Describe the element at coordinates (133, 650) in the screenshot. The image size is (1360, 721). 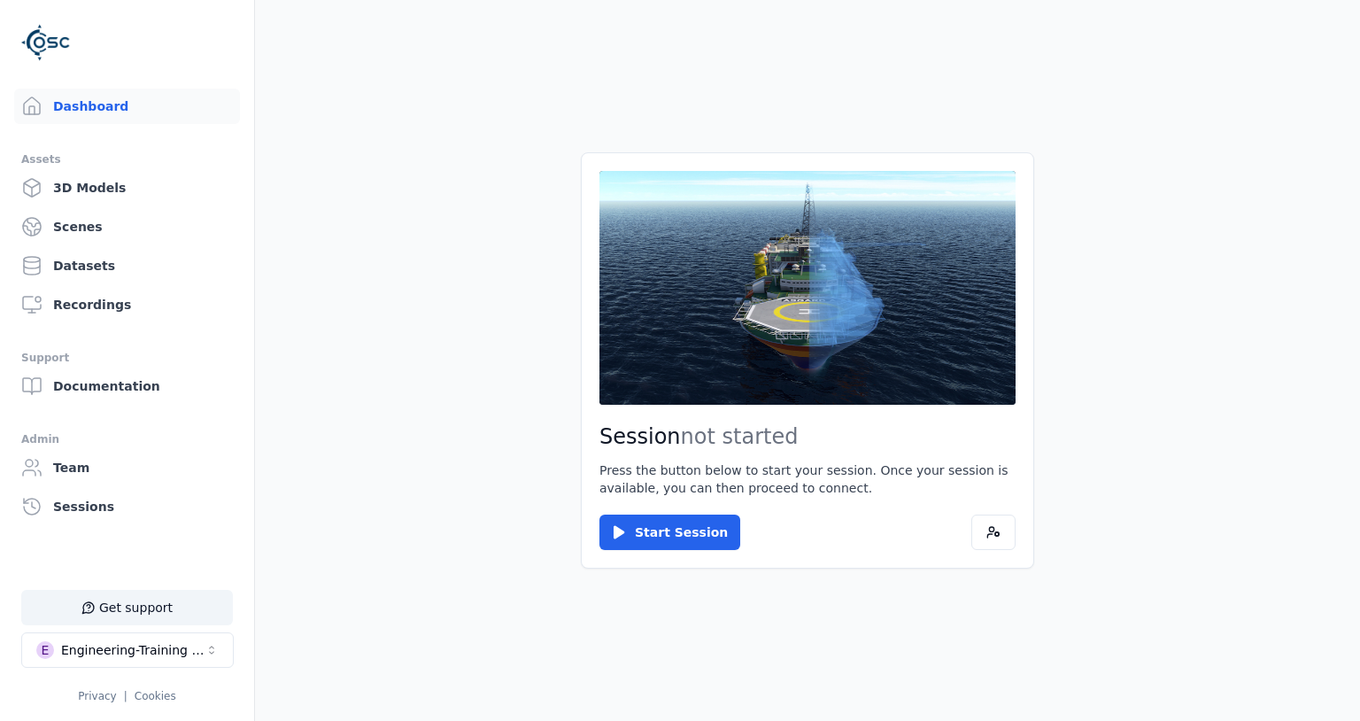
I see `div: Engineering-Training (SSO Staging)` at that location.